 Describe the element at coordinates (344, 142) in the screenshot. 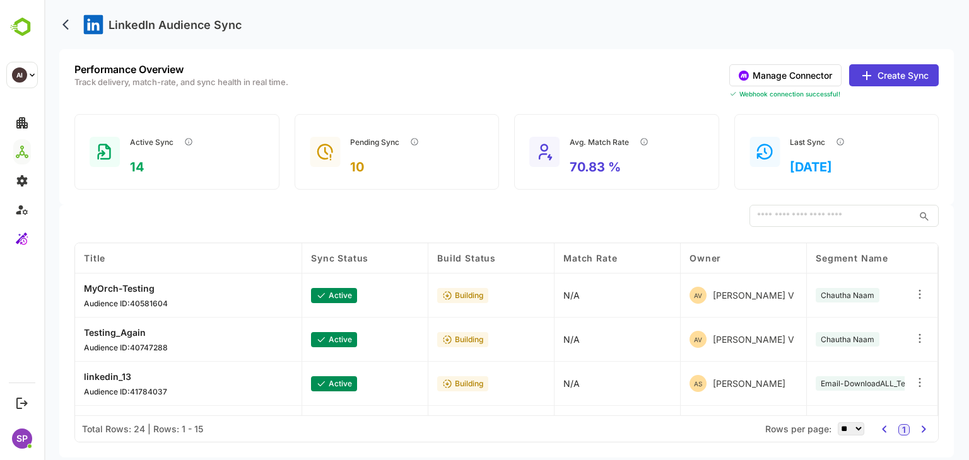

I see `div: Pending Sync` at that location.